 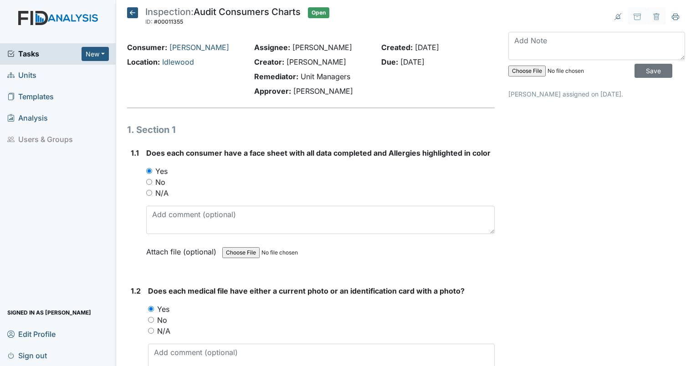 I want to click on span: ID:, so click(x=149, y=21).